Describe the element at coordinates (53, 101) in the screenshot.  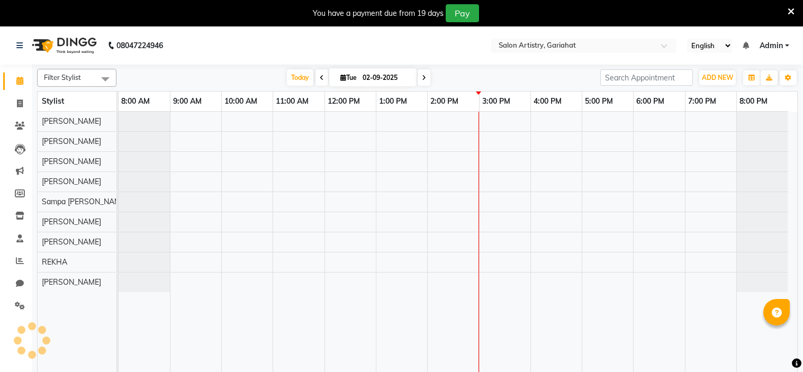
I see `span: Stylist` at that location.